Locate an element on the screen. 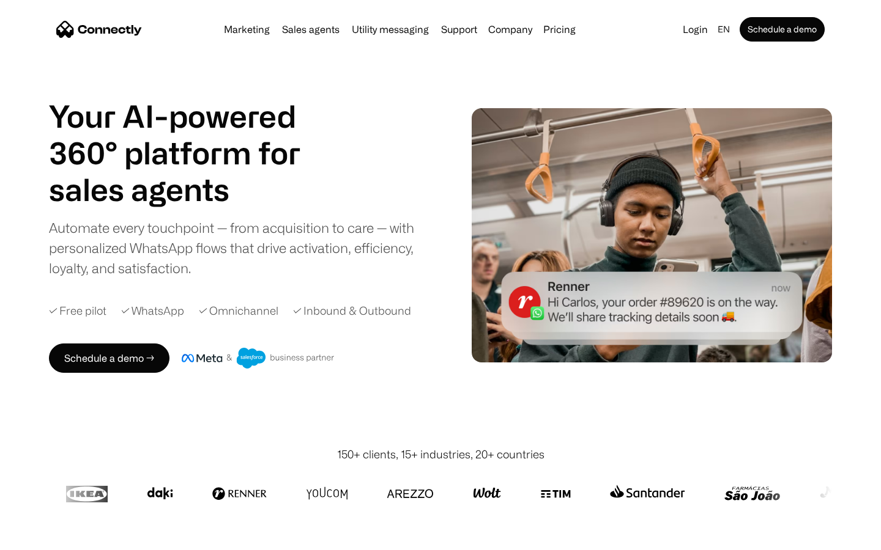 This screenshot has height=550, width=881. h1: sales agents is located at coordinates (190, 190).